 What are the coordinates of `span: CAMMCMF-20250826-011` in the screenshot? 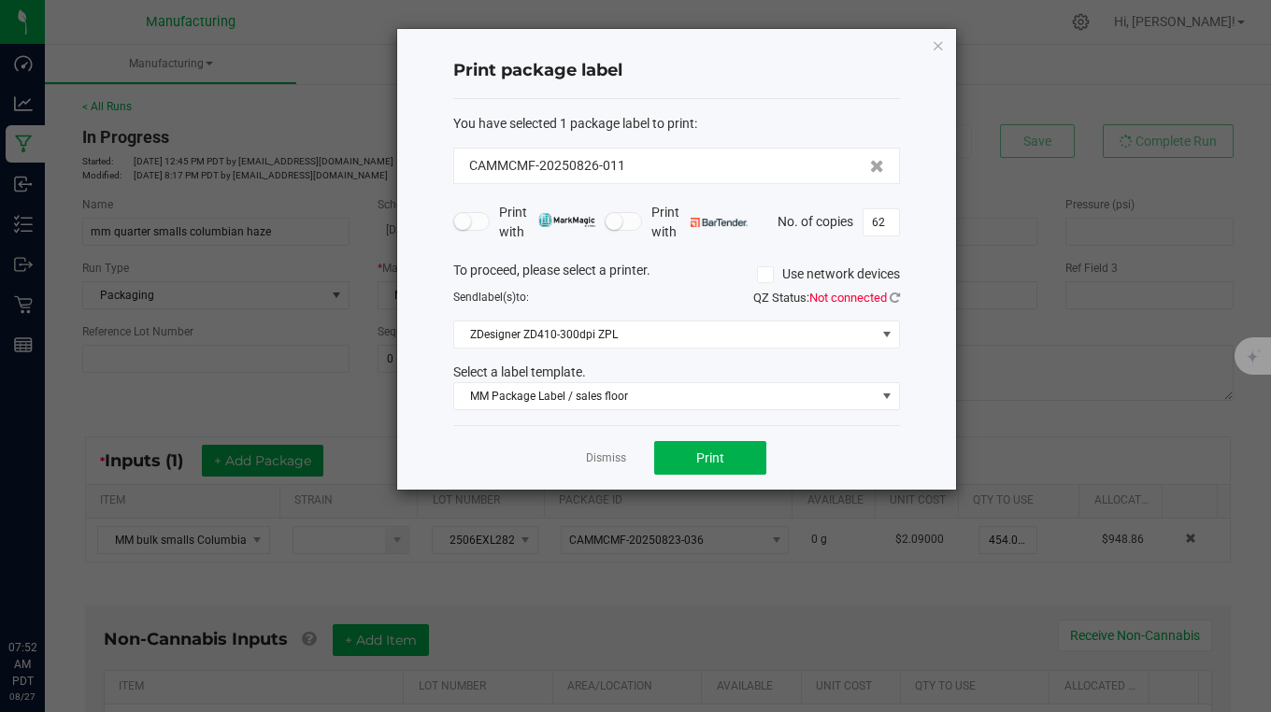 It's located at (547, 165).